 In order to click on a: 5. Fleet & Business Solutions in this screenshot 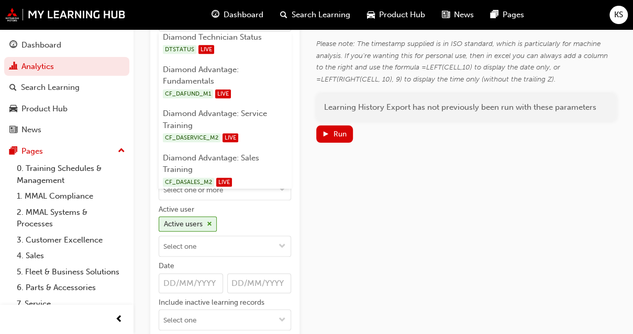, I will do `click(71, 272)`.